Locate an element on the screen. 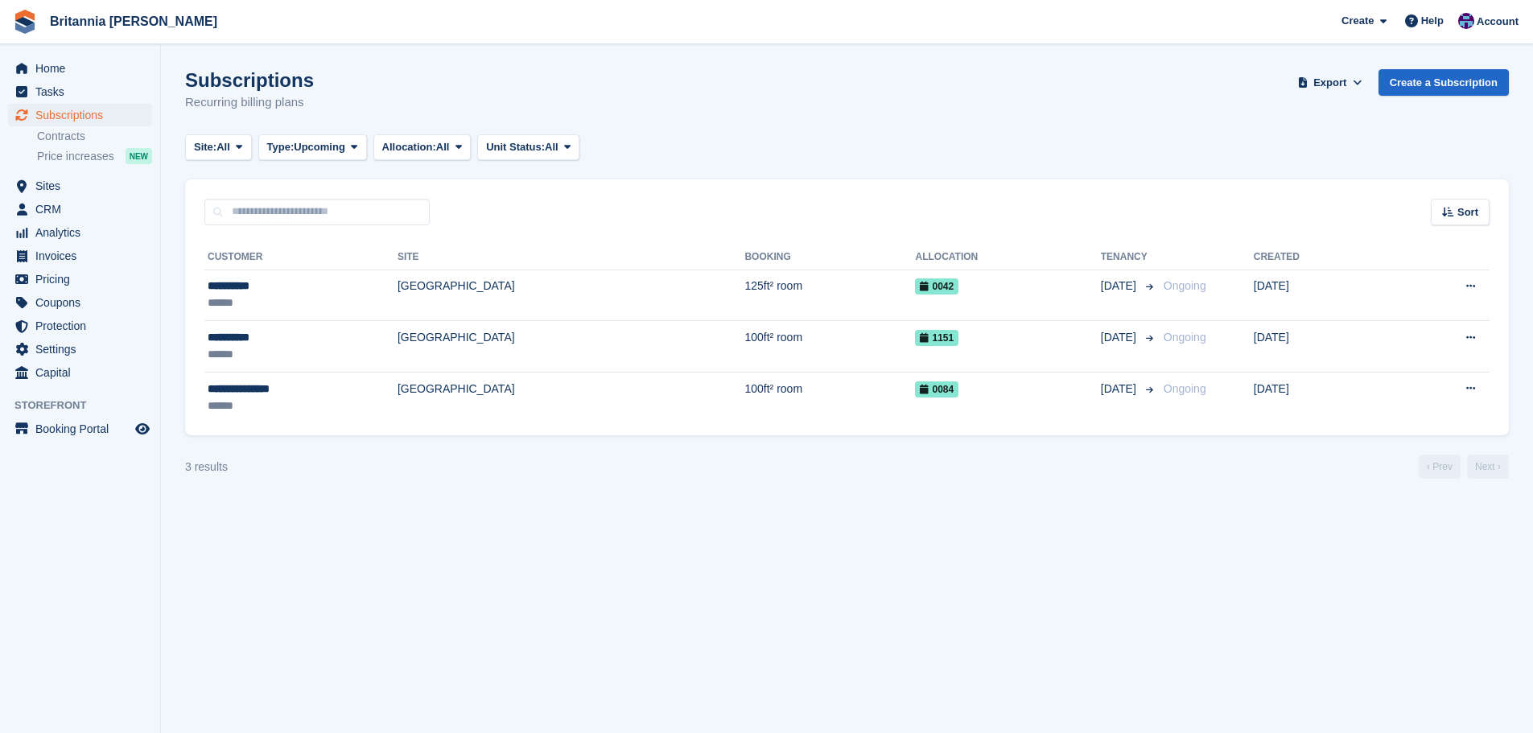  img: stora-icon-8386f47178a22dfd0bd8f6a31ec36ba5ce8667c1dd55bd0f319d3a0aa187defe.svg is located at coordinates (25, 22).